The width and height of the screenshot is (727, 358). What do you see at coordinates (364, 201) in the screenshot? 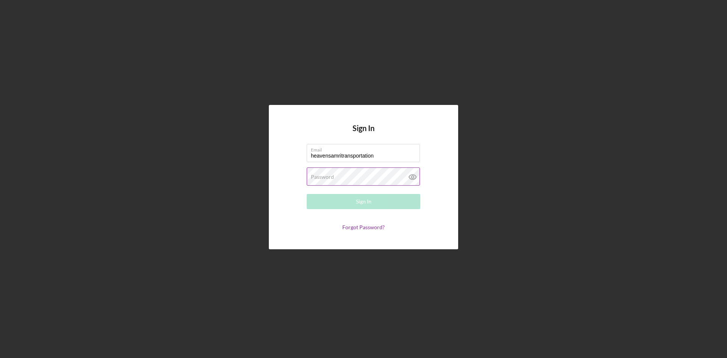
I see `button: Sign In` at bounding box center [364, 201].